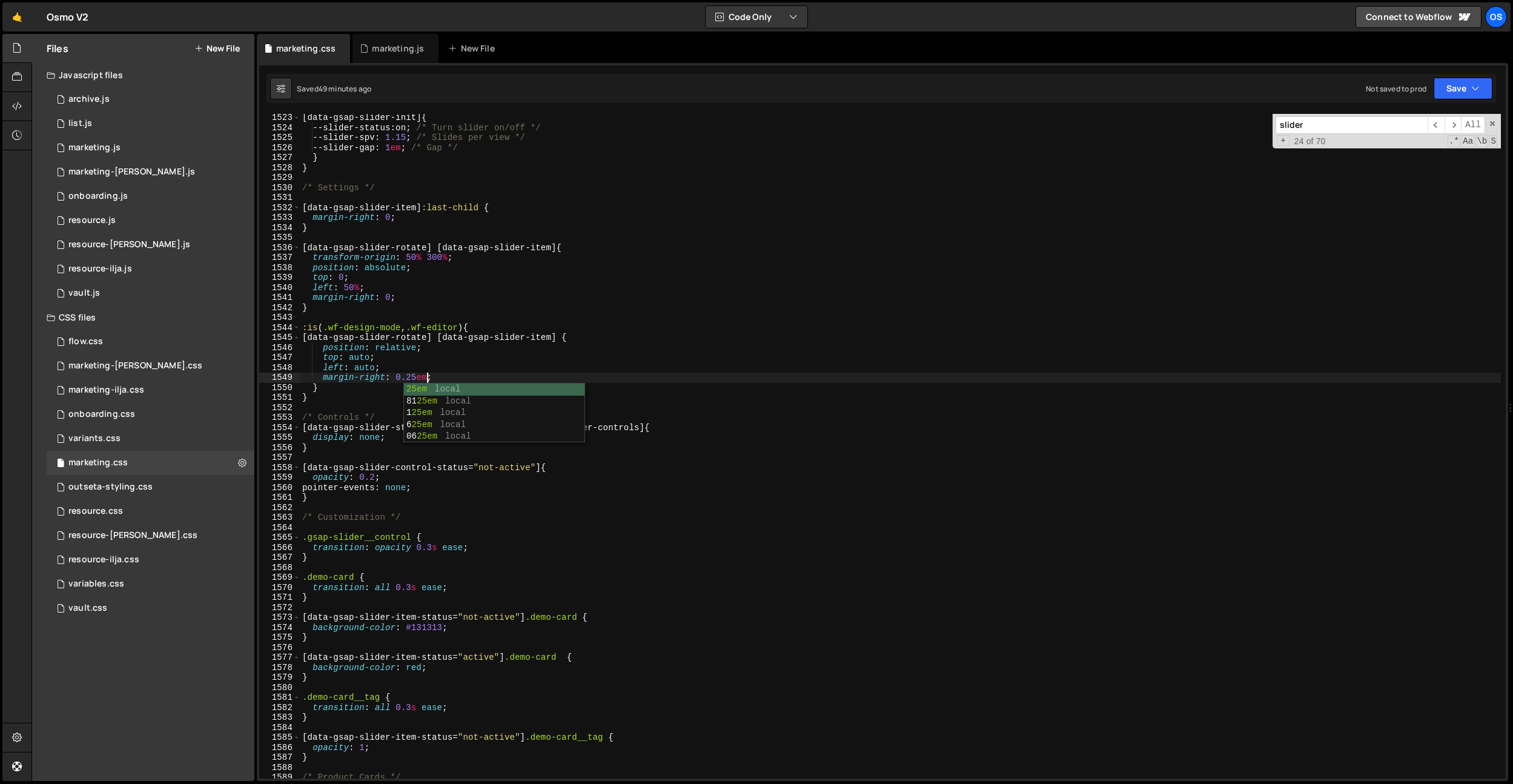 The image size is (1513, 784). What do you see at coordinates (110, 487) in the screenshot?
I see `div: outseta-styling.css` at bounding box center [110, 487].